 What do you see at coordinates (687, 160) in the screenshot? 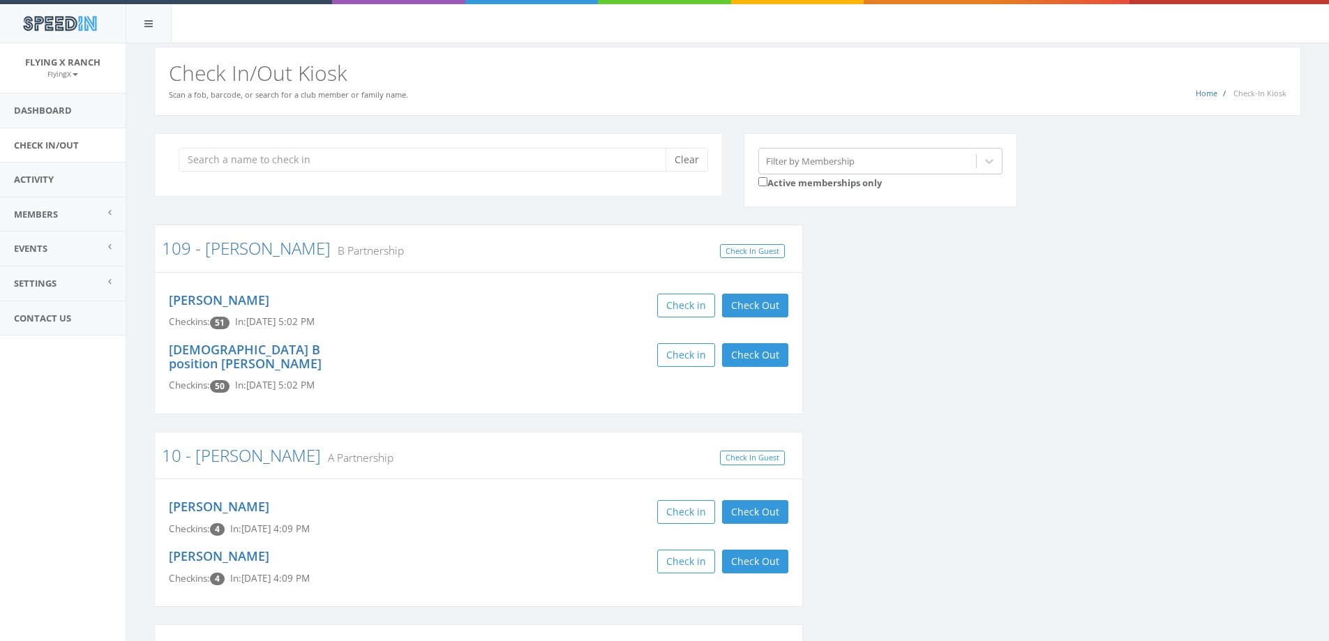
I see `button: Clear` at bounding box center [687, 160].